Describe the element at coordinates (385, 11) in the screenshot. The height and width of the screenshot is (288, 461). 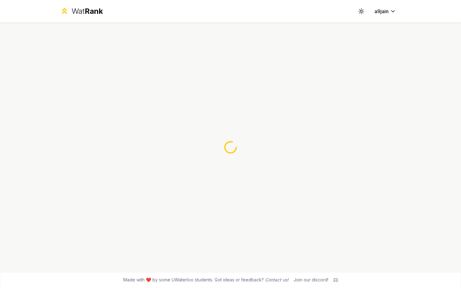
I see `button: a9jain` at that location.